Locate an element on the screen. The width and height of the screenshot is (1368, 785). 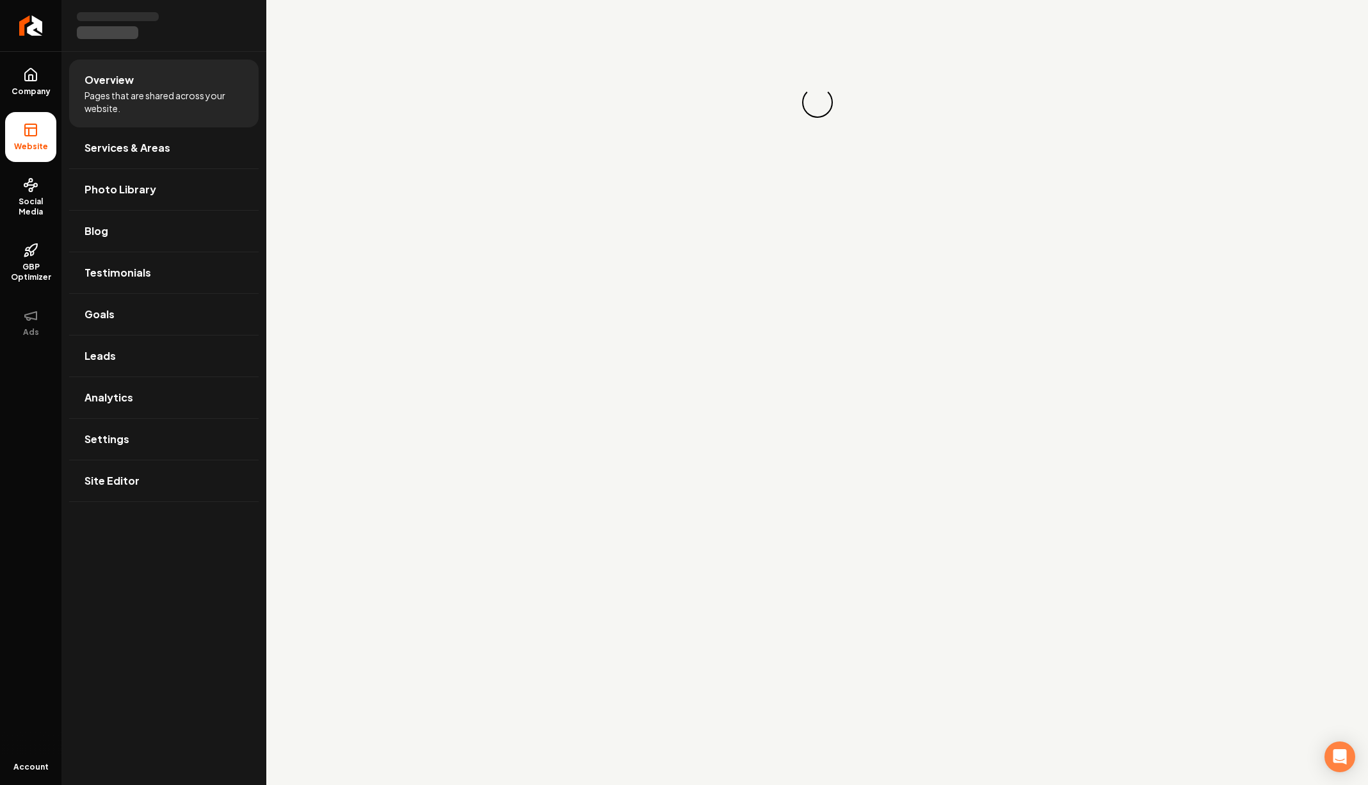
span: Company is located at coordinates (31, 92).